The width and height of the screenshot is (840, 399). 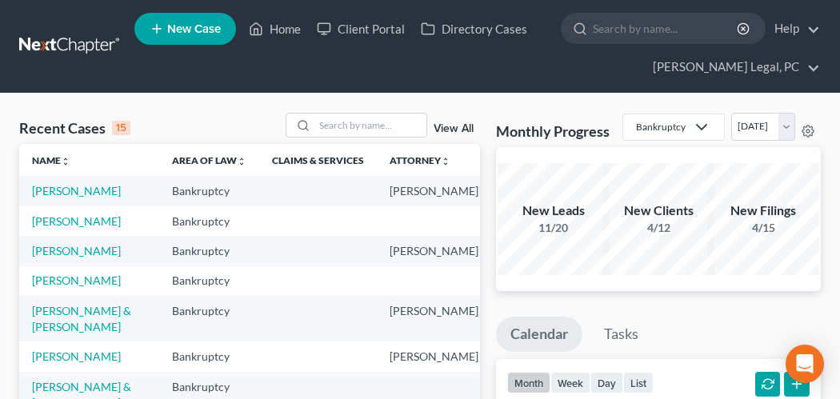 I want to click on div: 15, so click(x=121, y=128).